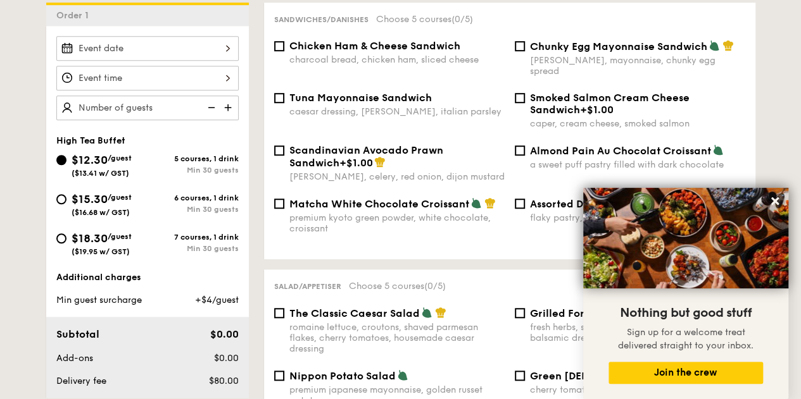 The width and height of the screenshot is (801, 399). Describe the element at coordinates (193, 159) in the screenshot. I see `div: 5 courses, 1 drink` at that location.